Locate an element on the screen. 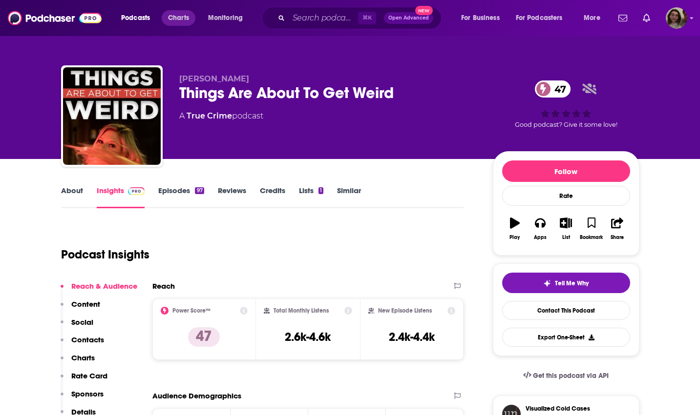  h2: Reach is located at coordinates (164, 286).